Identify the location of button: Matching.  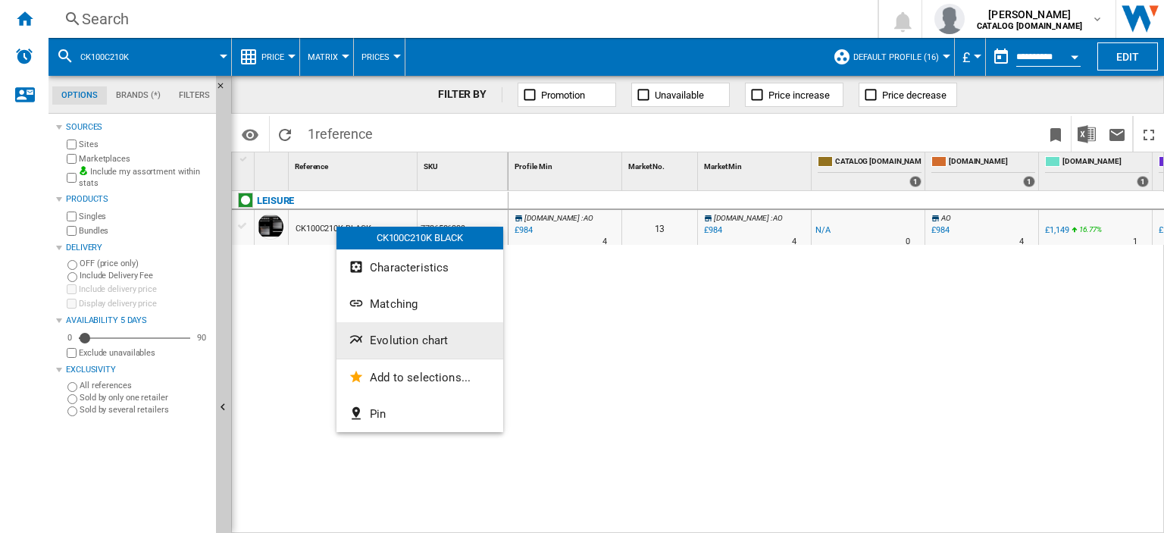
(420, 304).